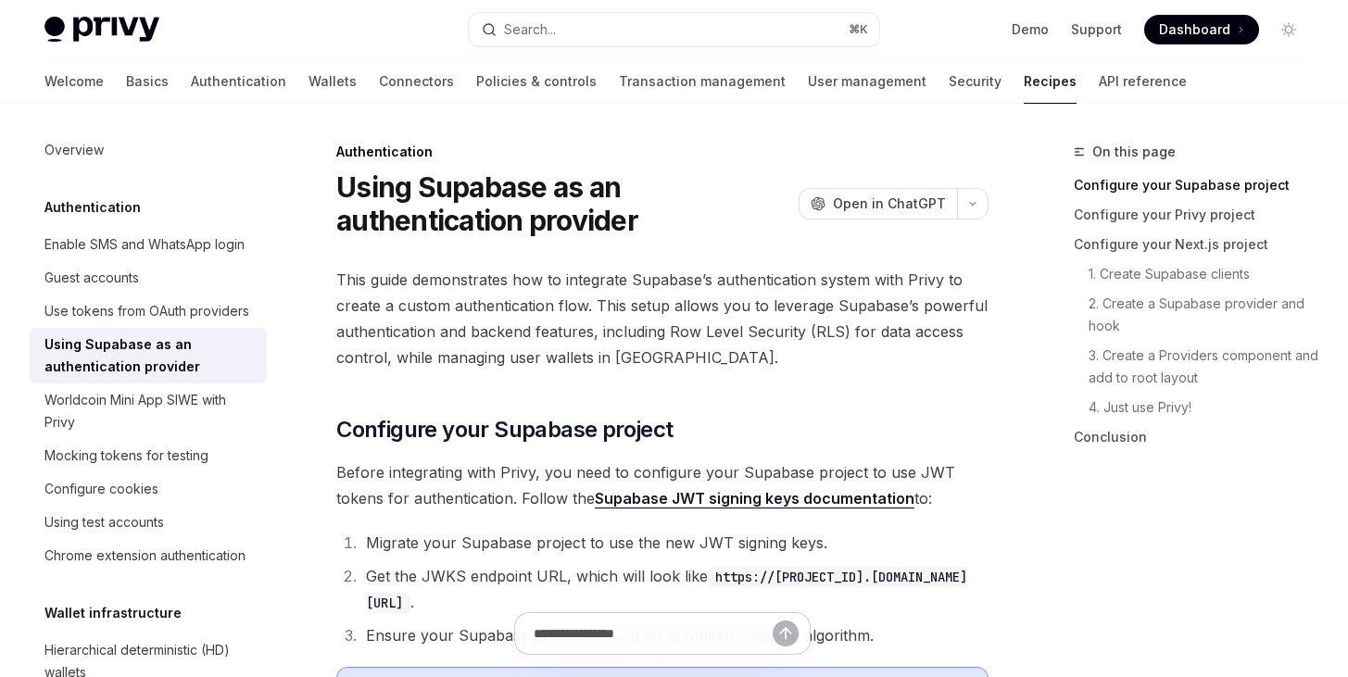 This screenshot has width=1348, height=677. What do you see at coordinates (333, 82) in the screenshot?
I see `a: Wallets` at bounding box center [333, 82].